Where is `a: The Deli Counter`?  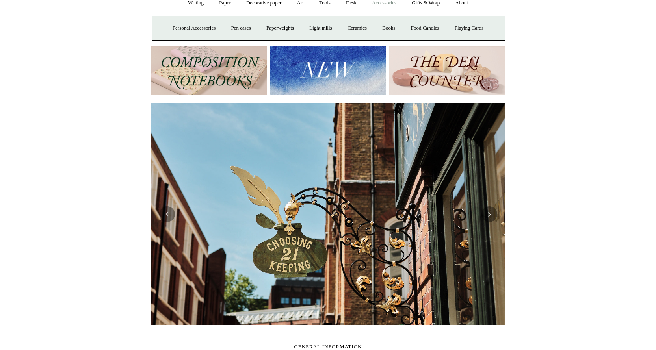 a: The Deli Counter is located at coordinates (446, 71).